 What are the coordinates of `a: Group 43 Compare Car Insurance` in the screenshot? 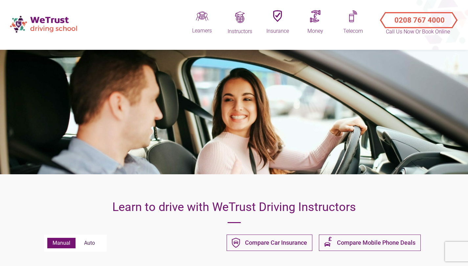 It's located at (269, 243).